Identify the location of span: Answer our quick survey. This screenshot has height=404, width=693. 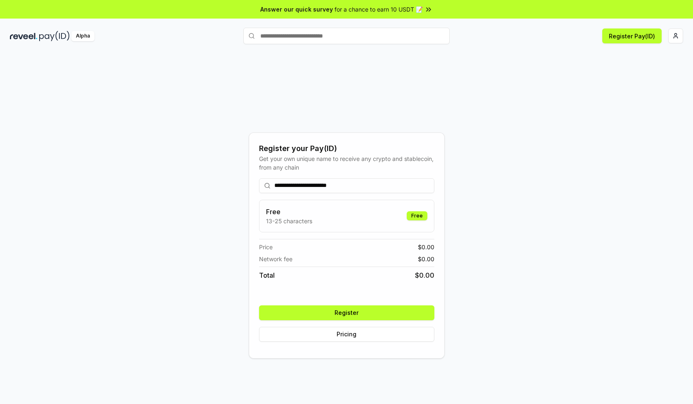
(297, 9).